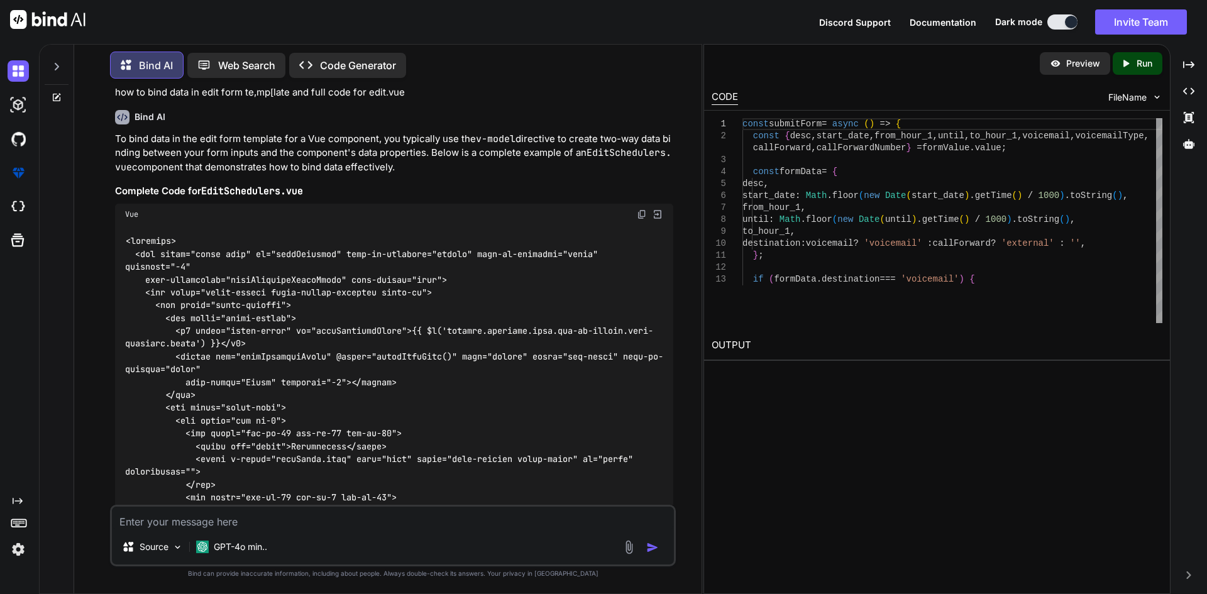 The image size is (1207, 594). I want to click on span: until, so click(756, 219).